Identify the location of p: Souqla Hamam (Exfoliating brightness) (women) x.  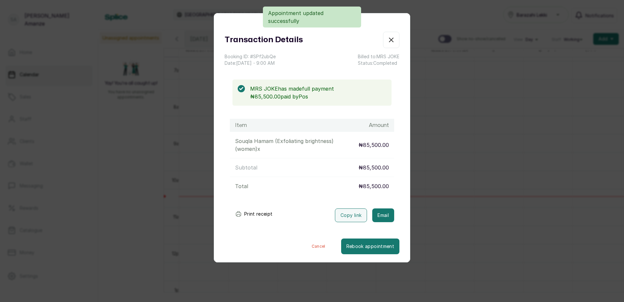
(296, 145).